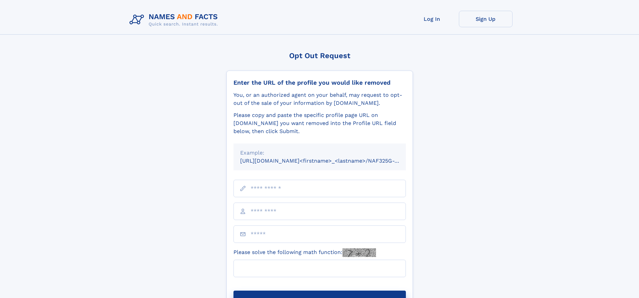 This screenshot has height=298, width=639. I want to click on a: Log In, so click(432, 19).